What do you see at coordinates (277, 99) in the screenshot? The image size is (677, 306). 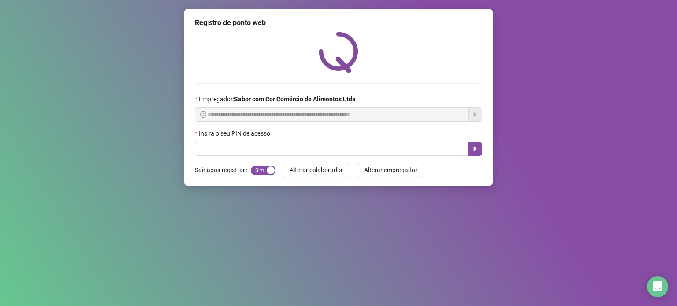 I see `span: Empregador :` at bounding box center [277, 99].